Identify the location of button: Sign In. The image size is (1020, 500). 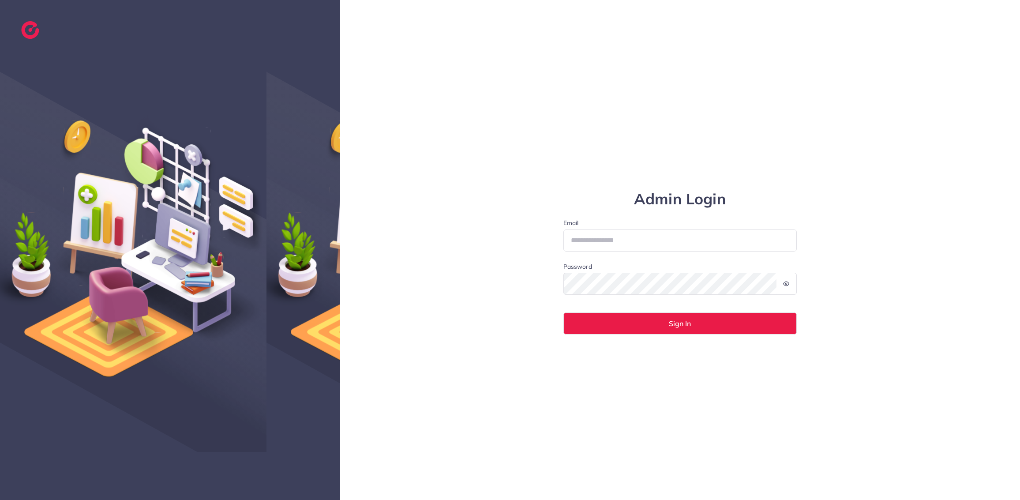
(681, 324).